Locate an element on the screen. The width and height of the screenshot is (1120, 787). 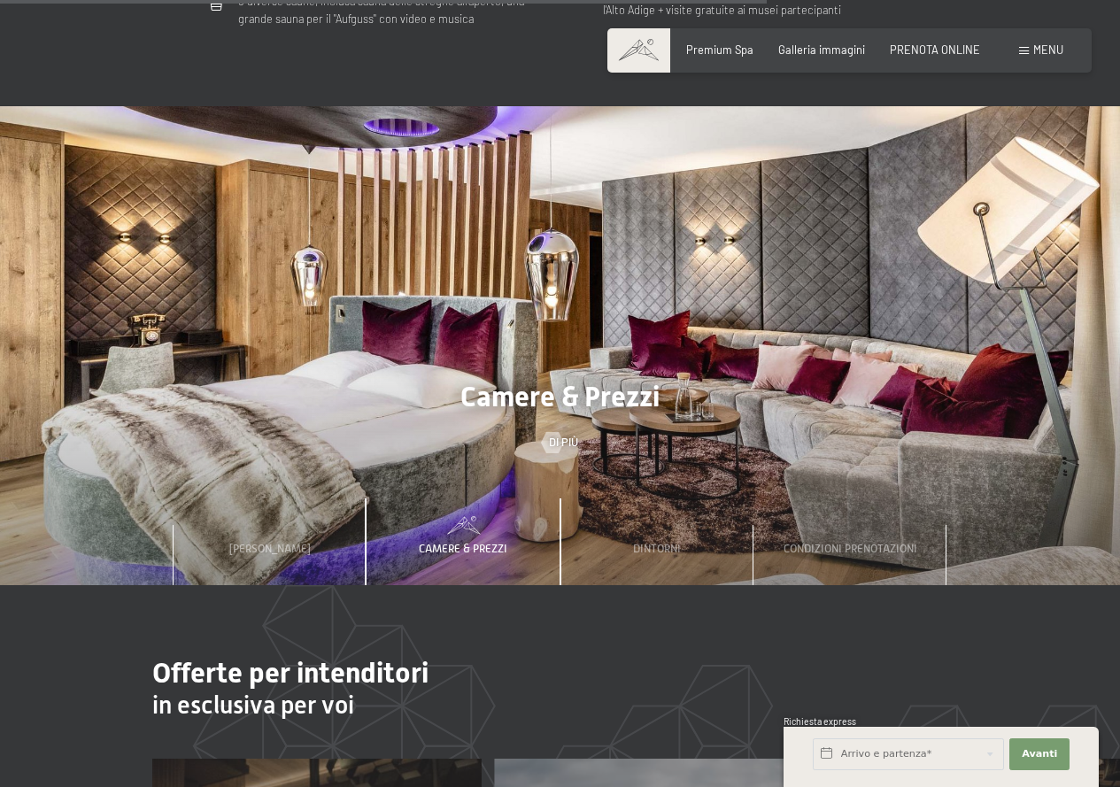
span: PRENOTA ONLINE is located at coordinates (935, 50).